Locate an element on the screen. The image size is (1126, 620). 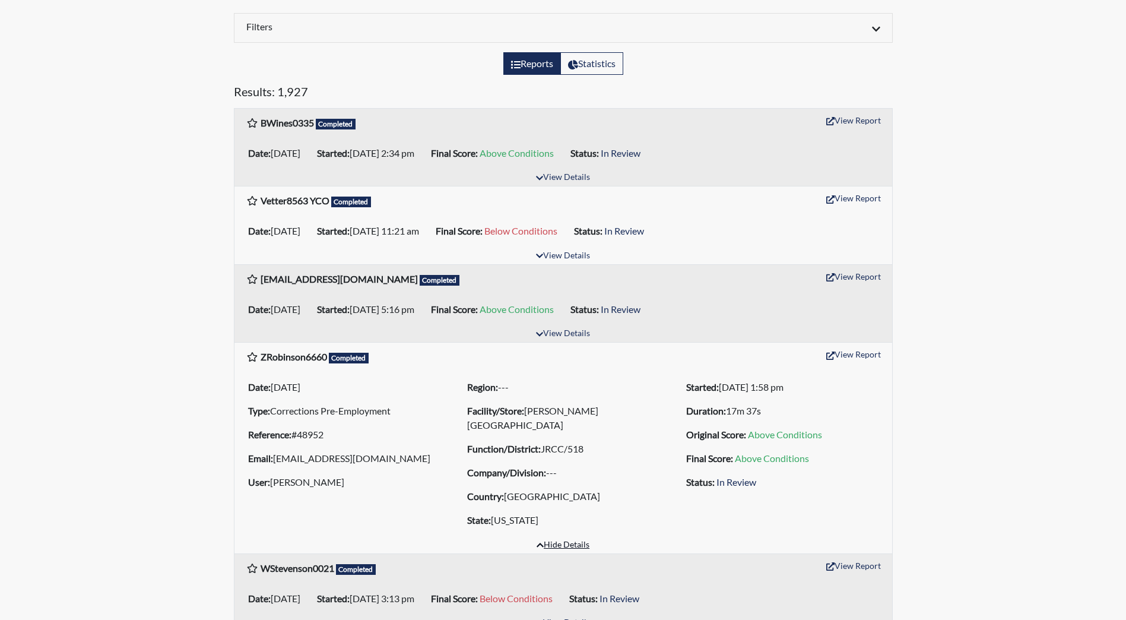
b: ZRobinson6660 is located at coordinates (294, 356).